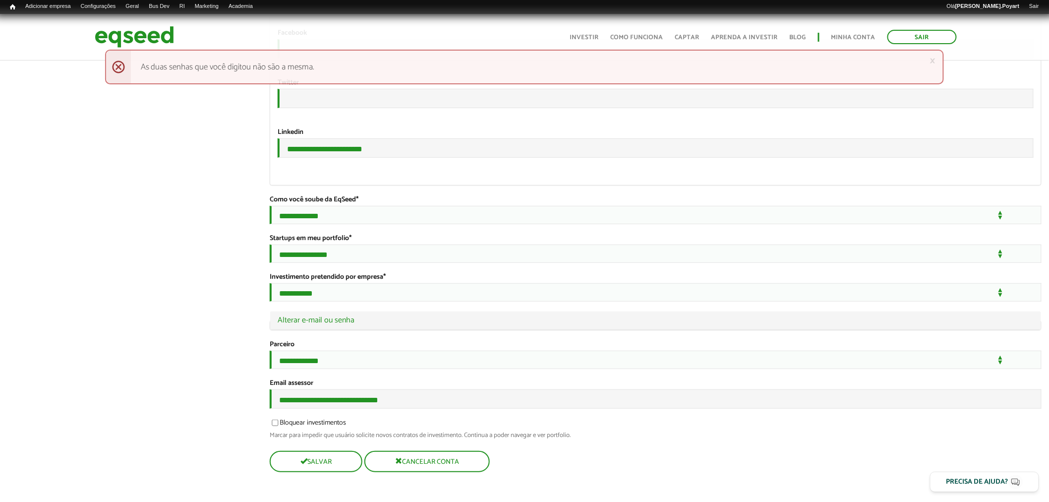 The height and width of the screenshot is (502, 1049). Describe the element at coordinates (328, 277) in the screenshot. I see `label: Investimento pretendido por empresa` at that location.